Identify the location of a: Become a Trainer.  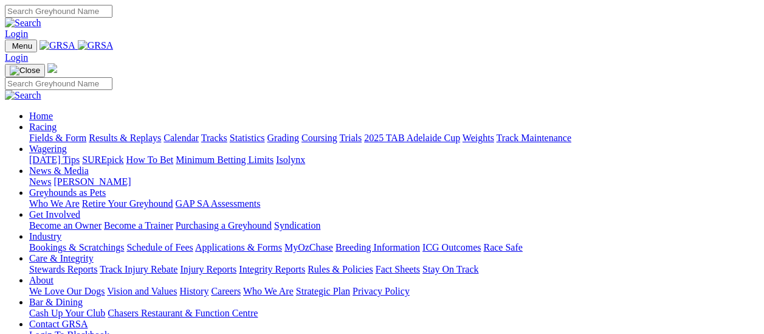
(139, 225).